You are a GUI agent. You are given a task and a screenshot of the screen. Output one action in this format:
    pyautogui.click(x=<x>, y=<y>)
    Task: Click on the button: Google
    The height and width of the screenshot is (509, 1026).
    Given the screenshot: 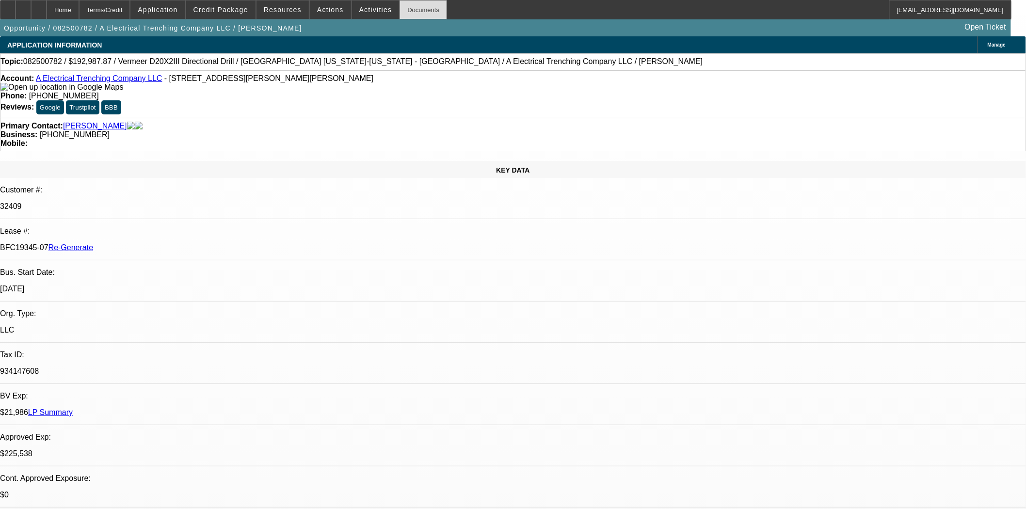 What is the action you would take?
    pyautogui.click(x=50, y=107)
    